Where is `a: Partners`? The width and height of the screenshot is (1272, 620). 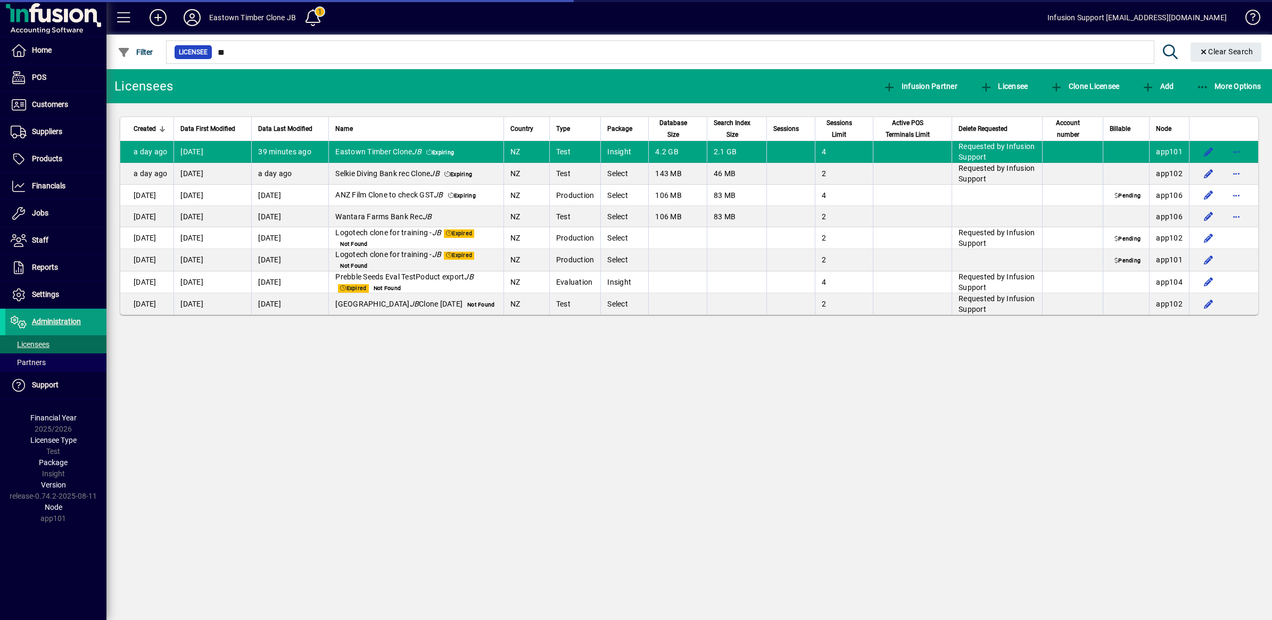
a: Partners is located at coordinates (56, 362).